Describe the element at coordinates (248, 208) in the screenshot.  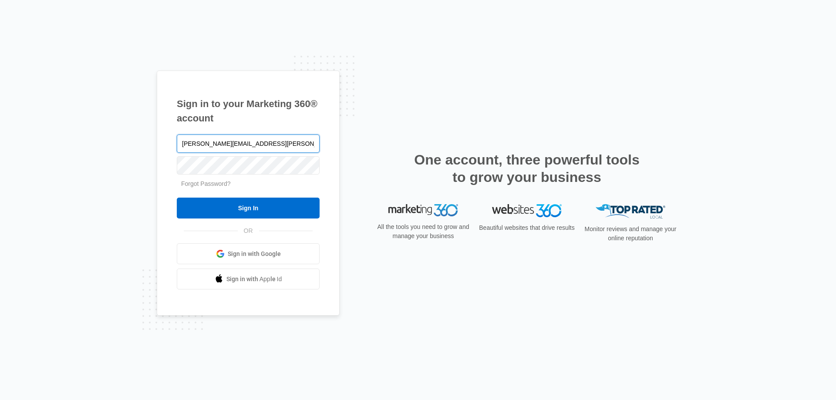
I see `input: Sign In` at that location.